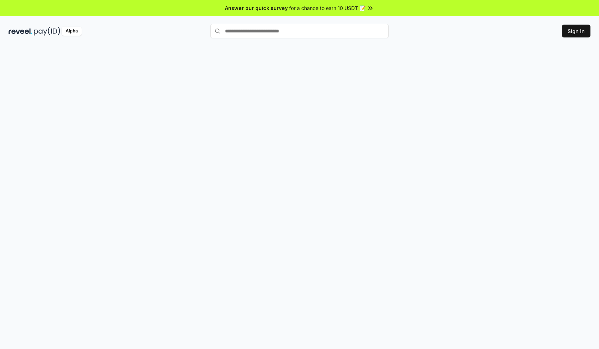 The height and width of the screenshot is (349, 599). I want to click on img: reveel_dark, so click(20, 31).